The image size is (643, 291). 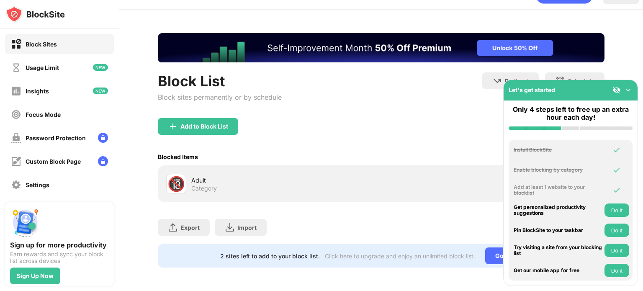 I want to click on img: time-usage-off.svg, so click(x=16, y=67).